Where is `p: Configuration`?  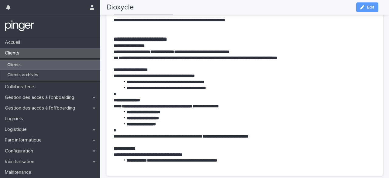 p: Configuration is located at coordinates (20, 151).